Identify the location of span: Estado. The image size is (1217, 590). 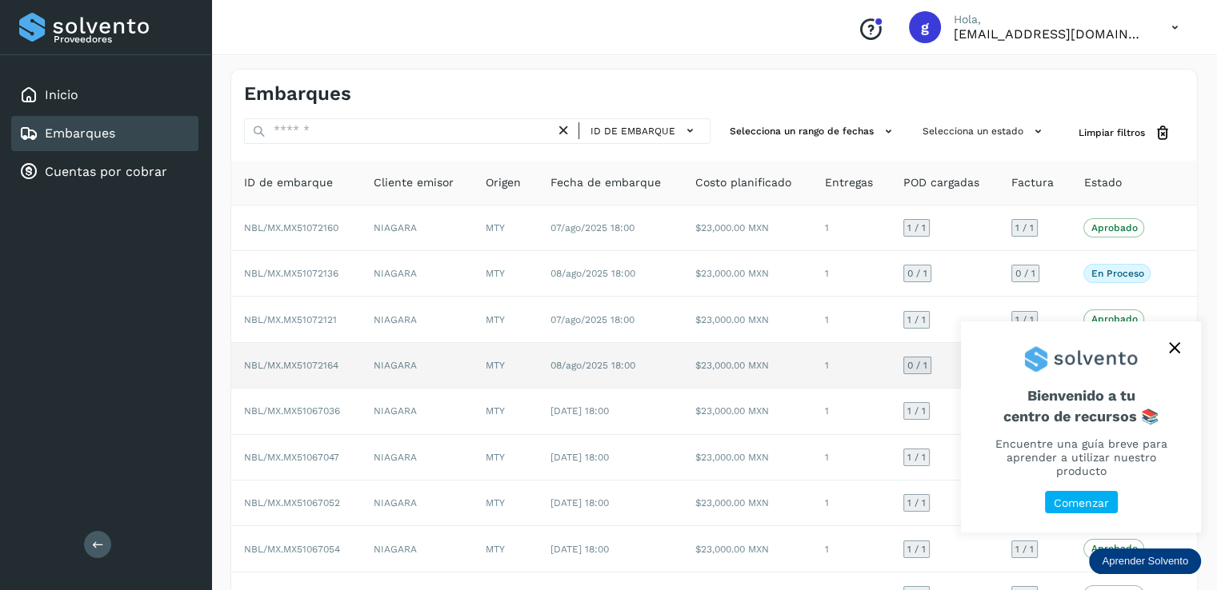
(1102, 182).